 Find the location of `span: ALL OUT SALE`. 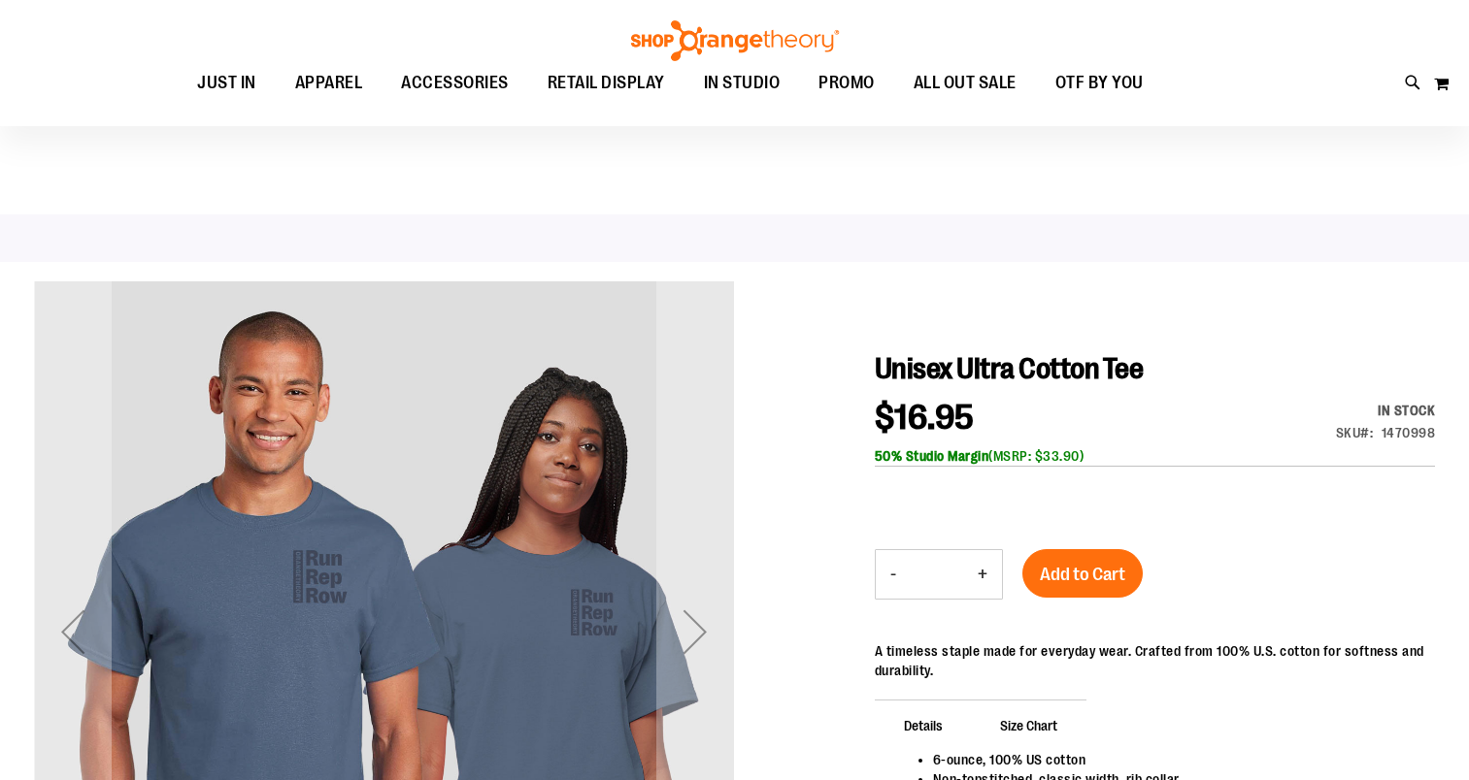

span: ALL OUT SALE is located at coordinates (965, 83).